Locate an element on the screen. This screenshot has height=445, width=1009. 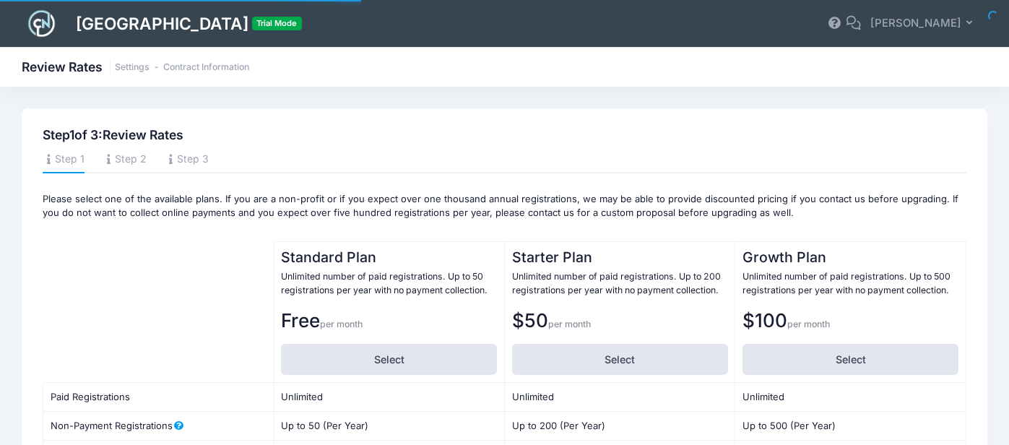
p: Please select one of the available plans. If you are a non-profit or if you expect over one thous... is located at coordinates (504, 212).